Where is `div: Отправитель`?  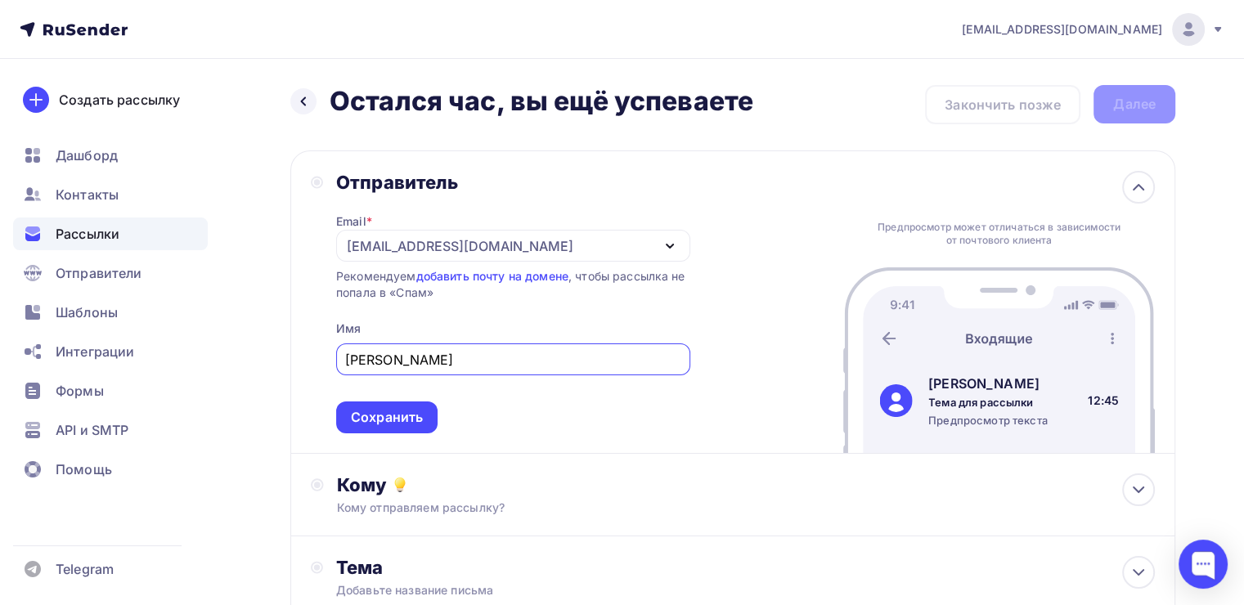
div: Отправитель is located at coordinates (513, 182).